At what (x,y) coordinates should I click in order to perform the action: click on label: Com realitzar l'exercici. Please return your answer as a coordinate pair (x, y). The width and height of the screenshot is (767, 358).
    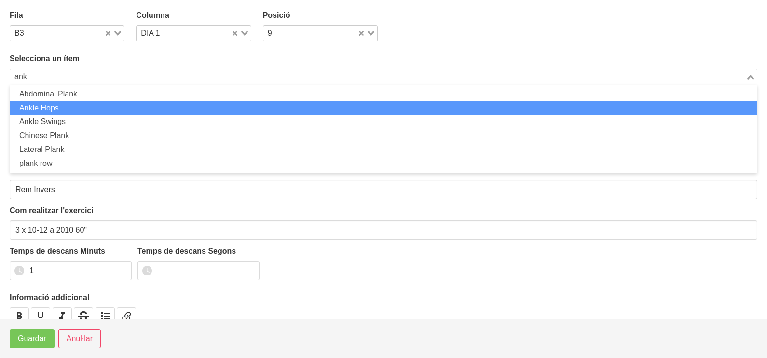
    Looking at the image, I should click on (384, 211).